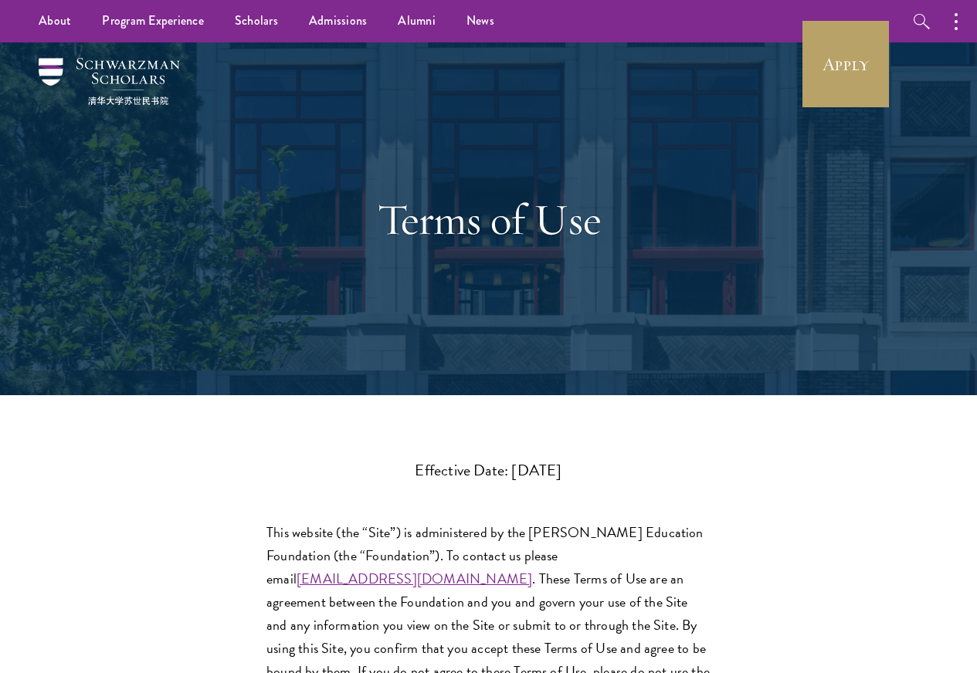 This screenshot has width=977, height=673. Describe the element at coordinates (845, 64) in the screenshot. I see `a: Apply` at that location.